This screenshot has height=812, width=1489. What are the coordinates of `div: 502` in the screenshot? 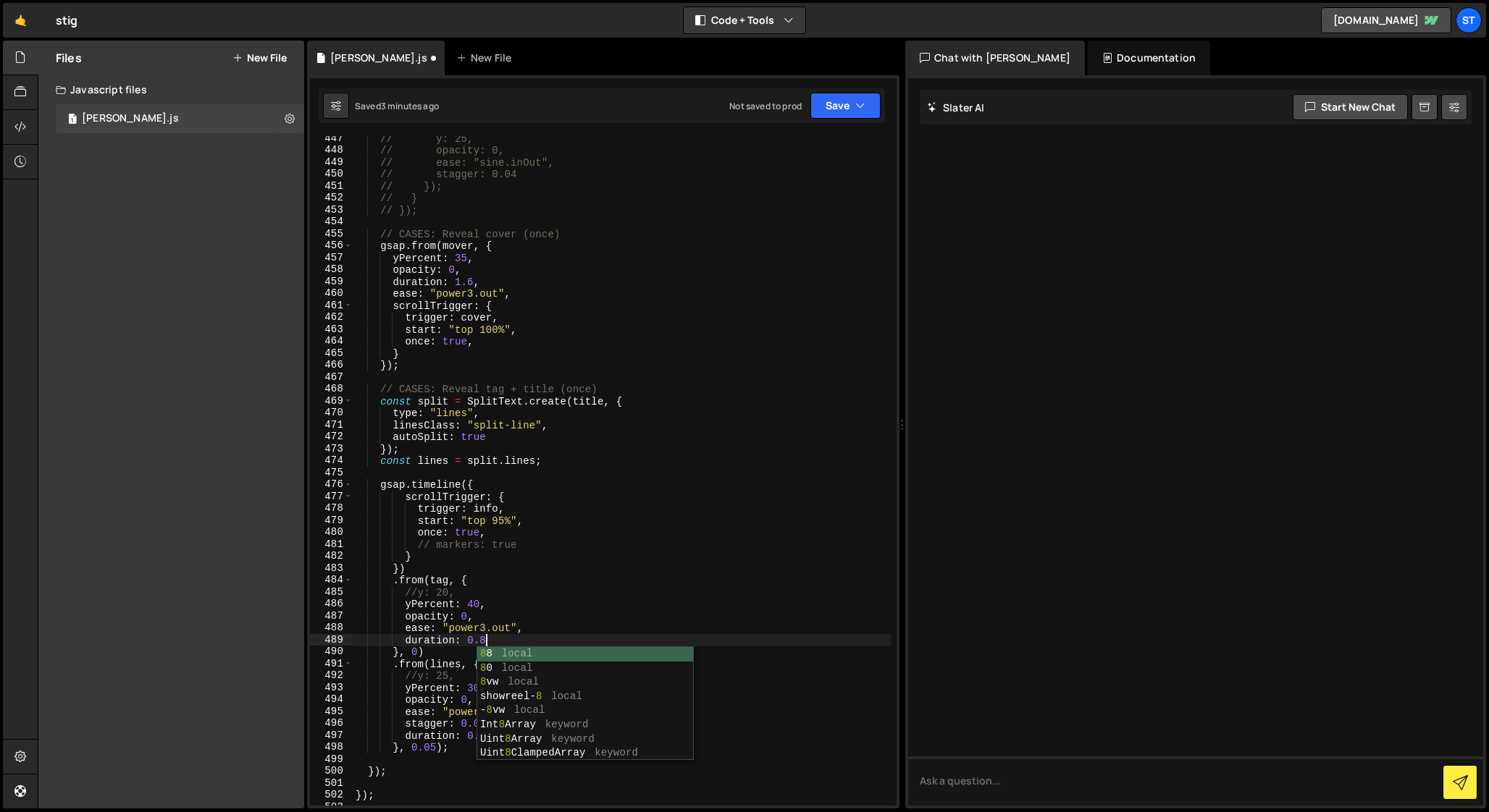 It's located at (331, 795).